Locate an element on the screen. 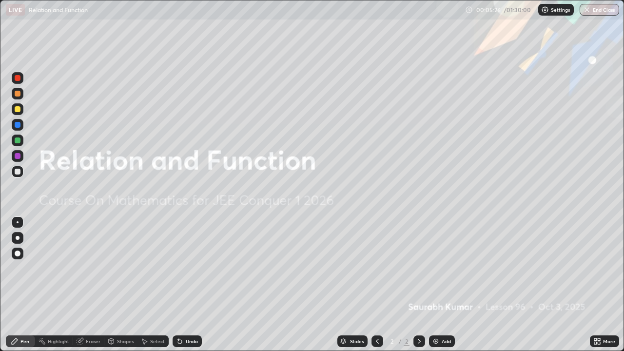 Image resolution: width=624 pixels, height=351 pixels. p: Settings is located at coordinates (560, 10).